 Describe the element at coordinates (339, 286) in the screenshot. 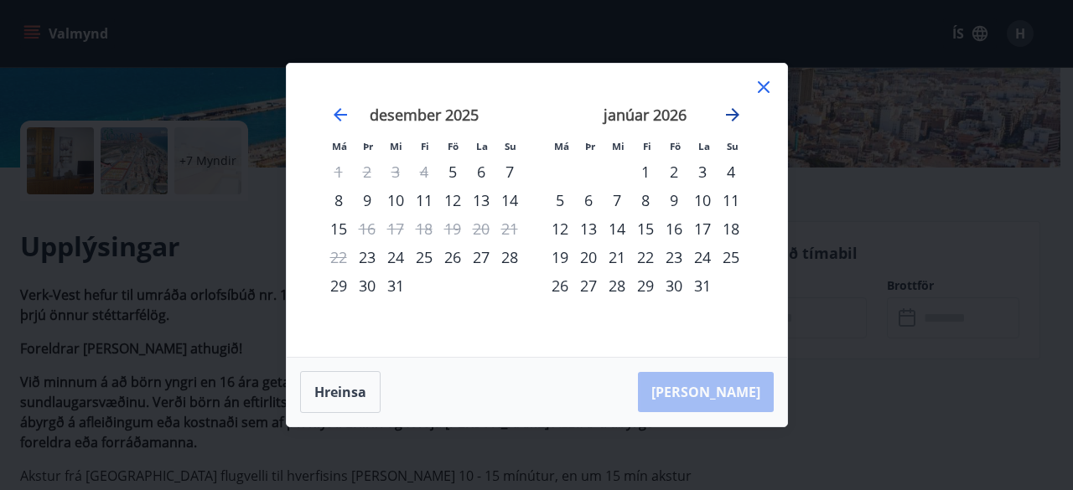

I see `div: 29` at that location.